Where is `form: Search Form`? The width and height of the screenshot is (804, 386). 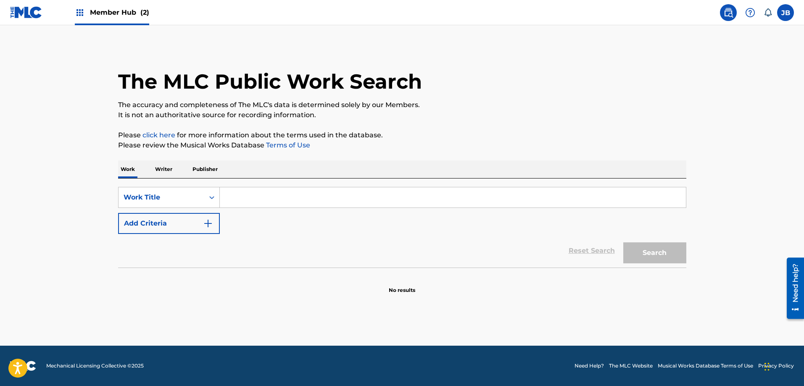 form: Search Form is located at coordinates (402, 227).